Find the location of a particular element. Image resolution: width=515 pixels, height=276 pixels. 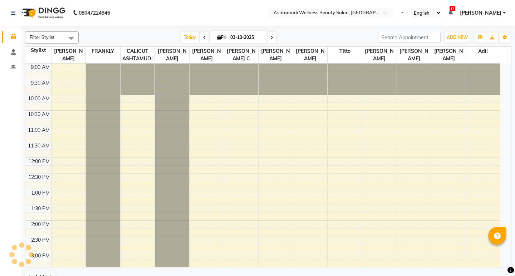

span: ADD NEW is located at coordinates (457, 37).